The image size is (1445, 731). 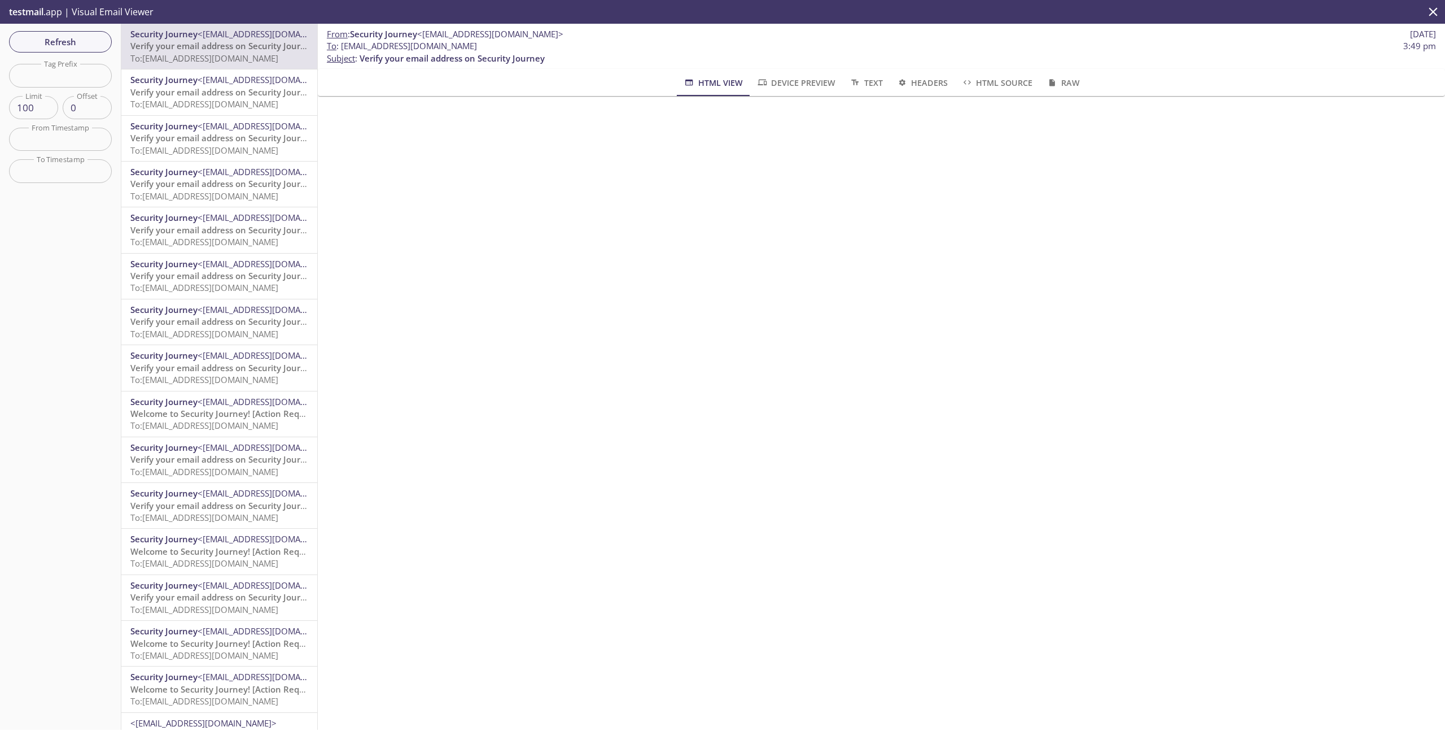 I want to click on span: HTML View, so click(x=713, y=82).